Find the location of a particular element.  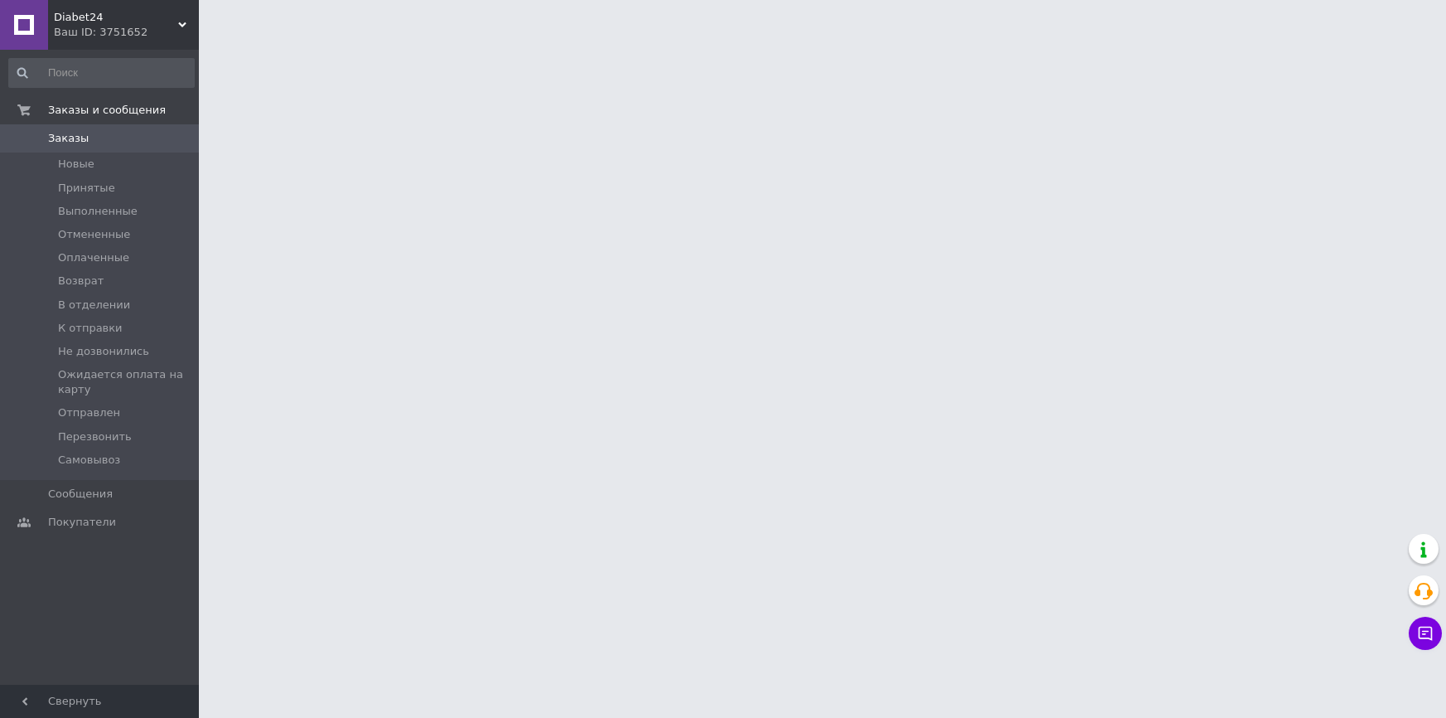

span: Отправлен is located at coordinates (89, 413).